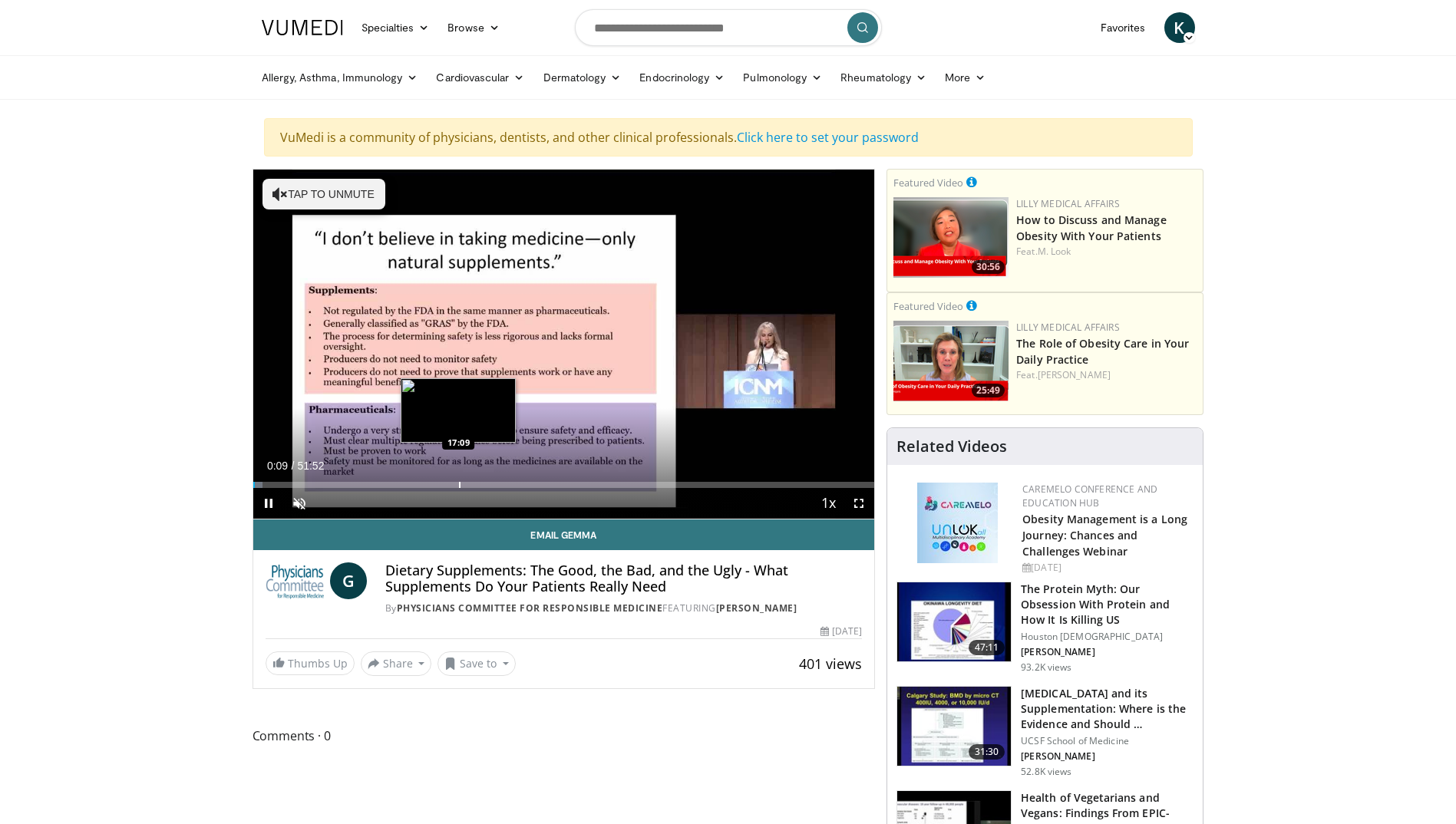 The width and height of the screenshot is (1456, 824). I want to click on span: 25:49, so click(988, 390).